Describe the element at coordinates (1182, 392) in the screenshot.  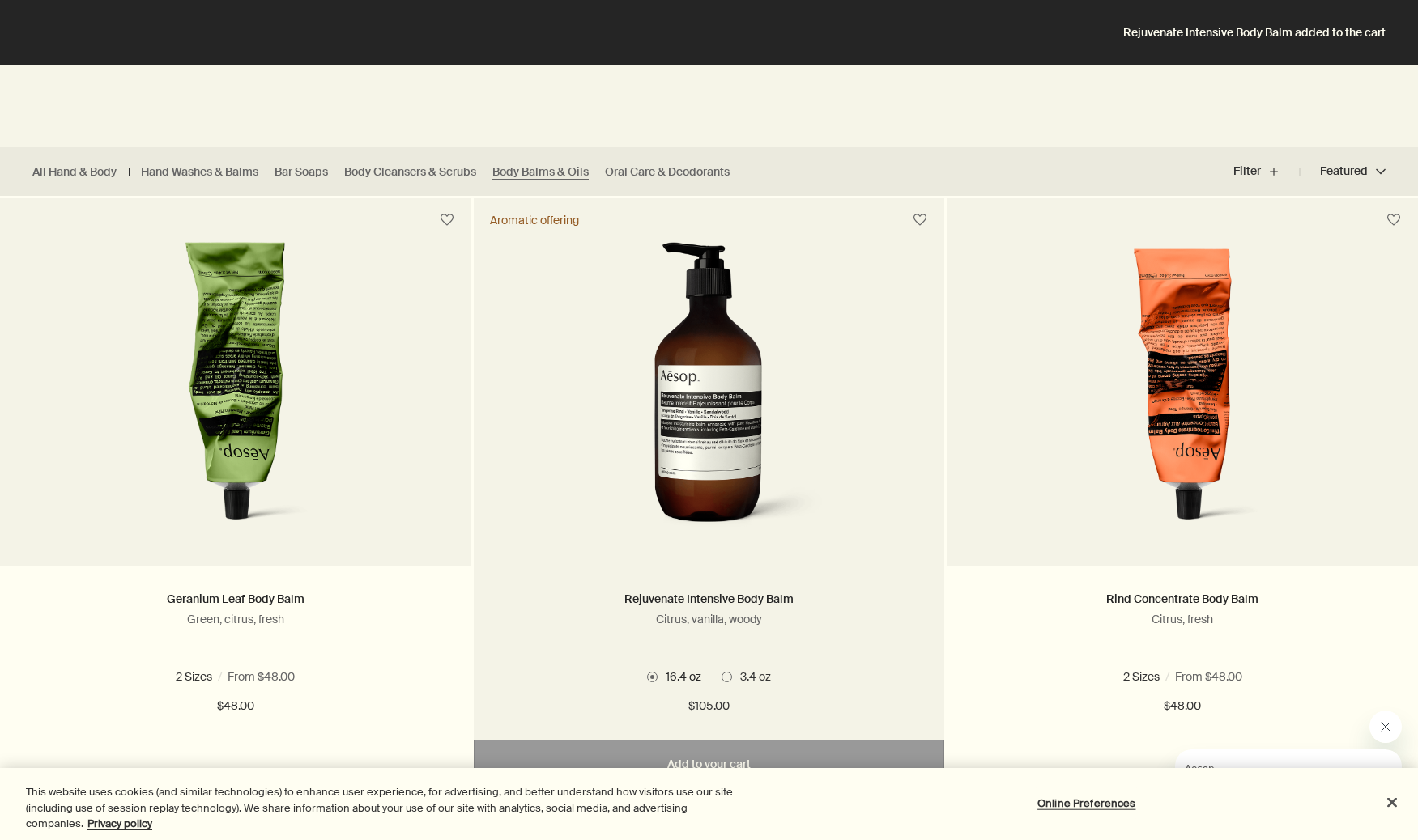
I see `img: Rind Concetrate Body Balm in aluminium tube` at that location.